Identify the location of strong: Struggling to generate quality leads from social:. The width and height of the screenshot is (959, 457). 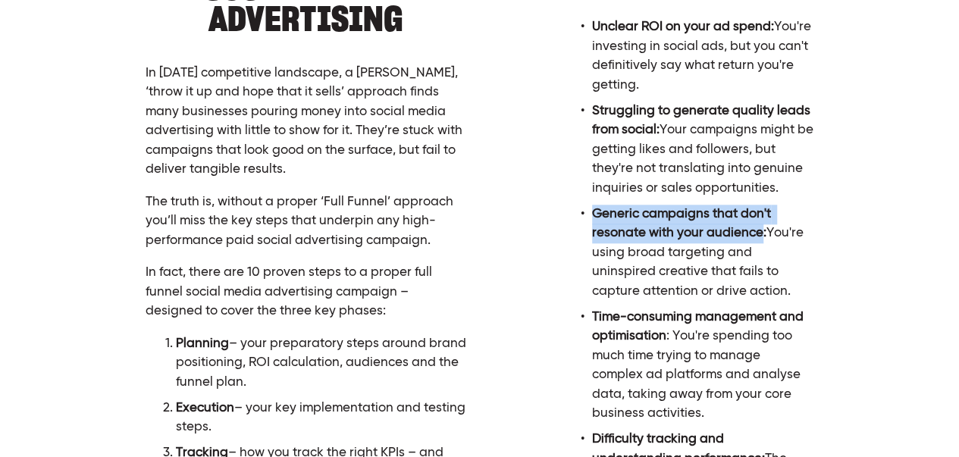
(703, 121).